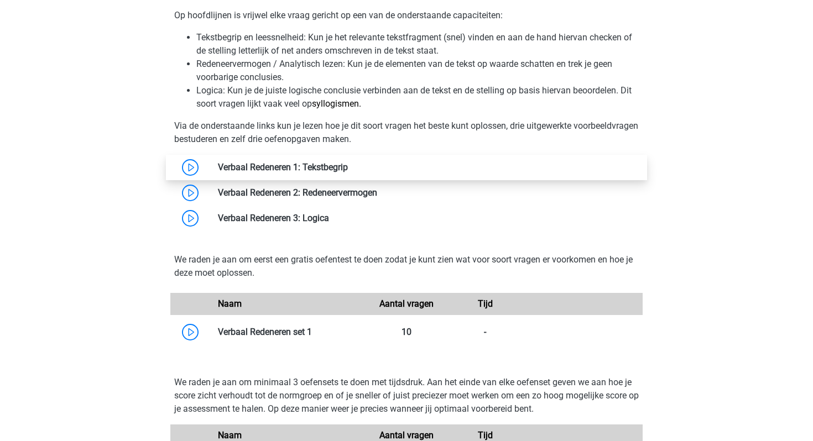  What do you see at coordinates (406, 304) in the screenshot?
I see `div: Aantal vragen` at bounding box center [406, 304].